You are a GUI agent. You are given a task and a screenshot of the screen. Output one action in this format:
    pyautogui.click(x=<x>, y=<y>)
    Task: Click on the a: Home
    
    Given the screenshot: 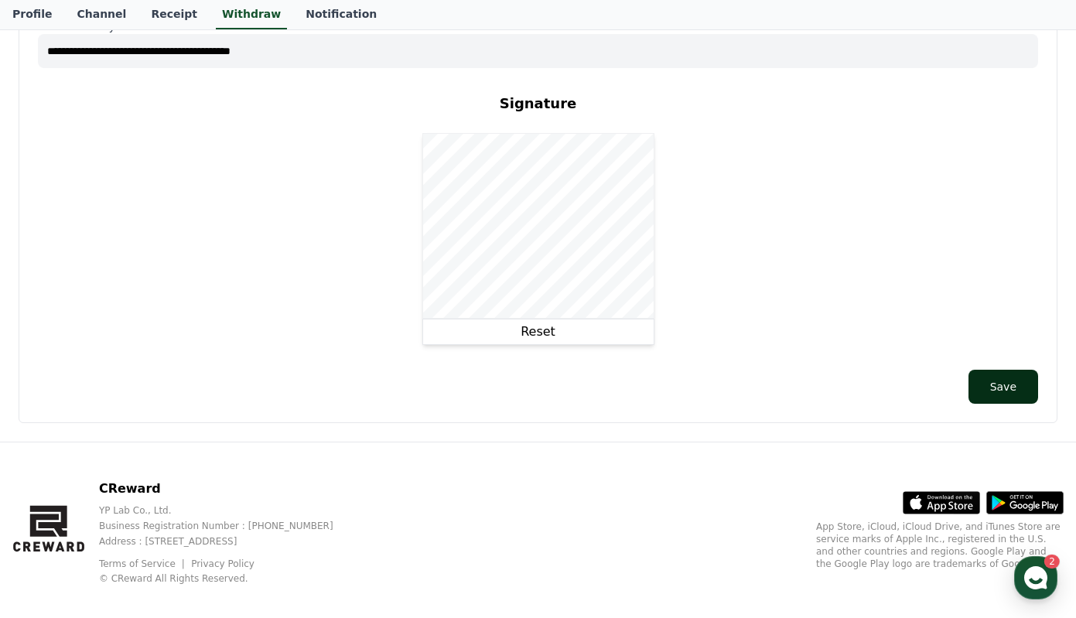 What is the action you would take?
    pyautogui.click(x=53, y=509)
    